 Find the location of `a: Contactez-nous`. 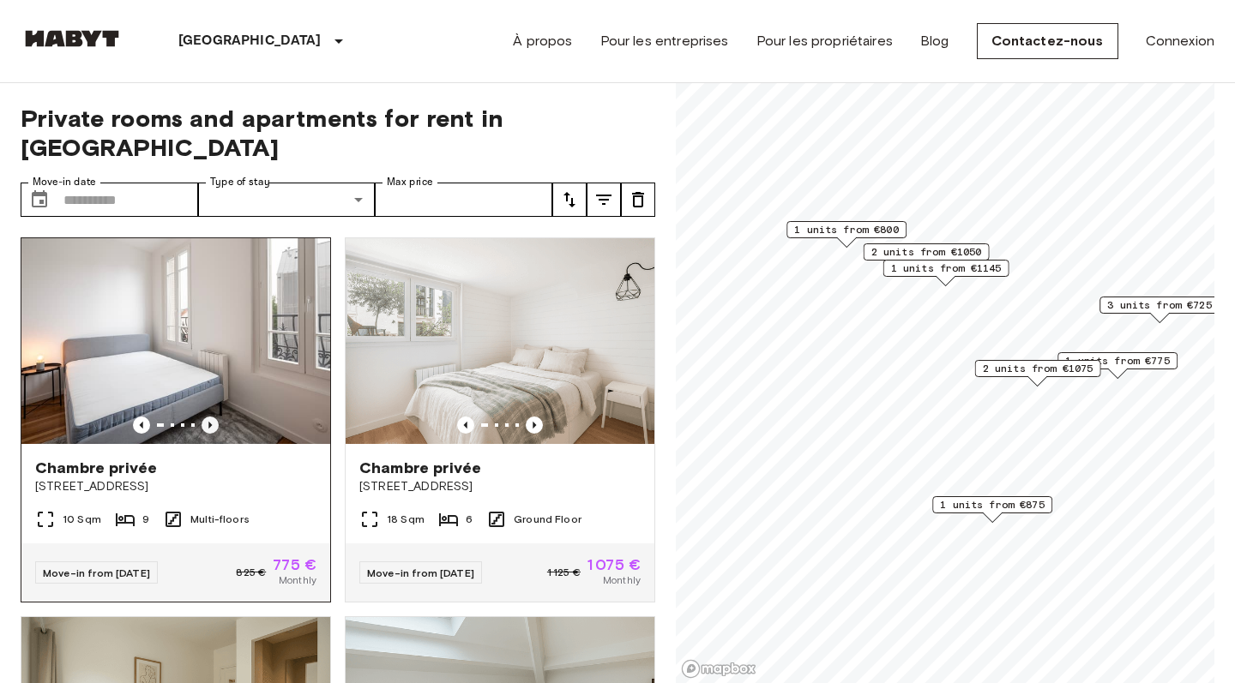

a: Contactez-nous is located at coordinates (1047, 41).